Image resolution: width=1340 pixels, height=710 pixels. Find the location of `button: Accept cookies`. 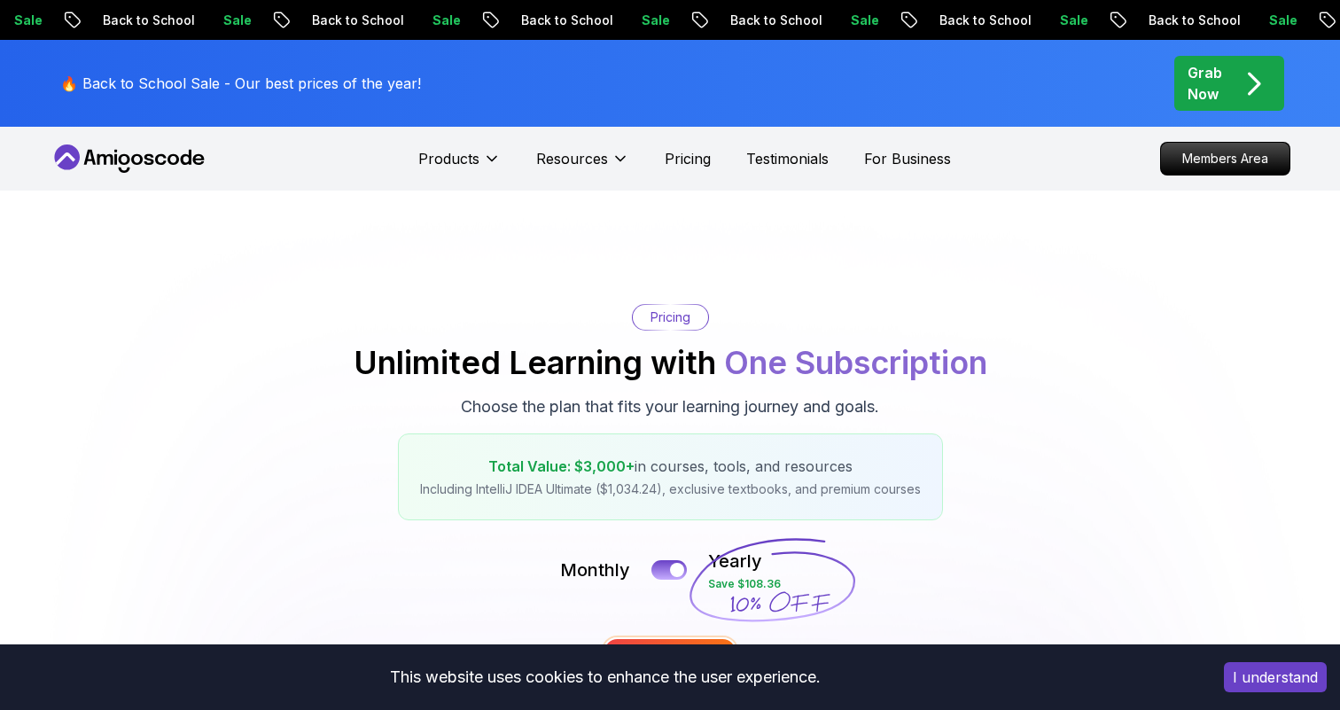

button: Accept cookies is located at coordinates (1275, 677).